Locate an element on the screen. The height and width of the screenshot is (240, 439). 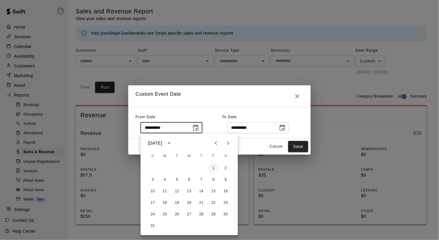
button: Choose date, selected date is Sep 10, 2025 is located at coordinates (283, 128).